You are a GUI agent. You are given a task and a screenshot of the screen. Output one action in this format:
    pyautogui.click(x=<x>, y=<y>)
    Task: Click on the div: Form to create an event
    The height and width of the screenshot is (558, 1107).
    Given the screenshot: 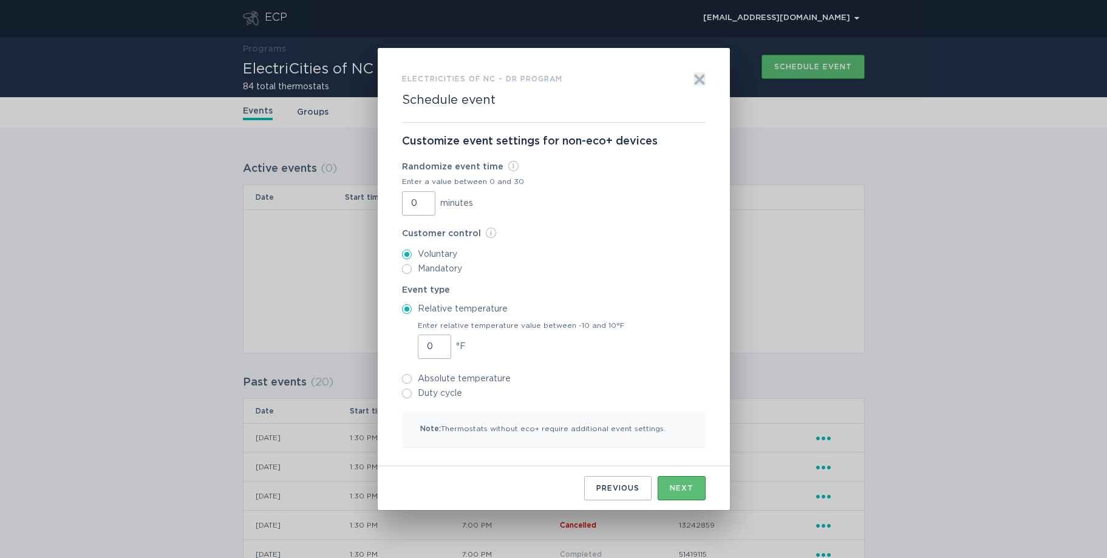 What is the action you would take?
    pyautogui.click(x=554, y=279)
    